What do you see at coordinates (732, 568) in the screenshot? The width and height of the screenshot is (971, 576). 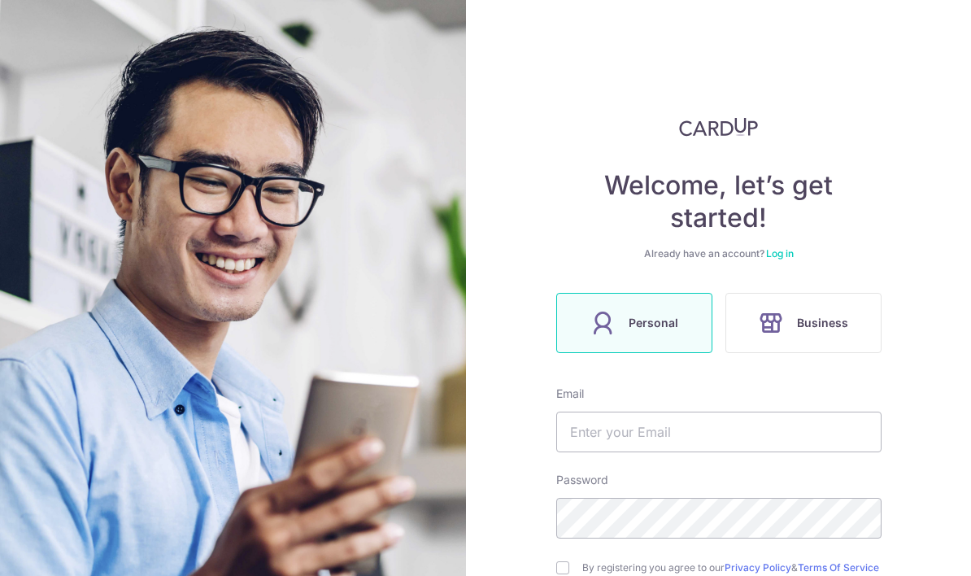 I see `label: By registering you agree to our &` at bounding box center [732, 568].